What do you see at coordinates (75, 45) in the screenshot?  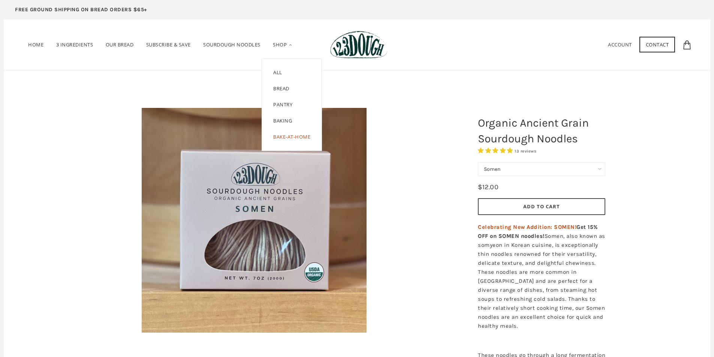 I see `a: 3 Ingredients` at bounding box center [75, 45].